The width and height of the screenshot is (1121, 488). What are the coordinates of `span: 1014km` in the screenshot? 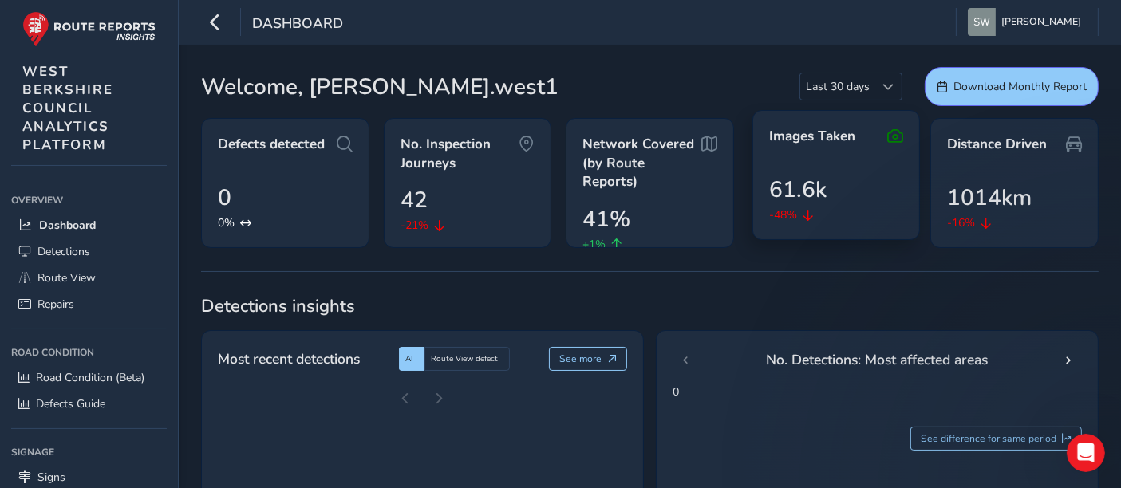 It's located at (989, 198).